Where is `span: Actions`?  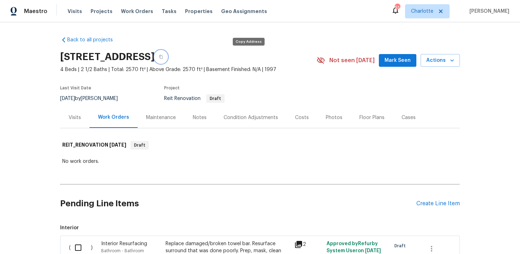 span: Actions is located at coordinates (440, 60).